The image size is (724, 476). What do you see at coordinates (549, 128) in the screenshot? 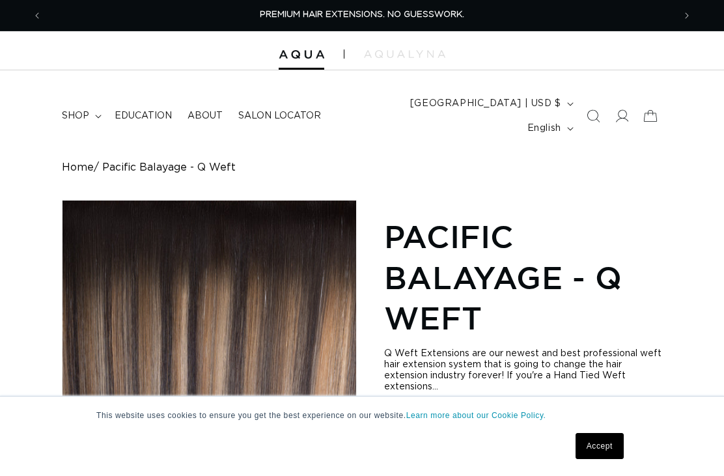
I see `button: English` at bounding box center [549, 128].